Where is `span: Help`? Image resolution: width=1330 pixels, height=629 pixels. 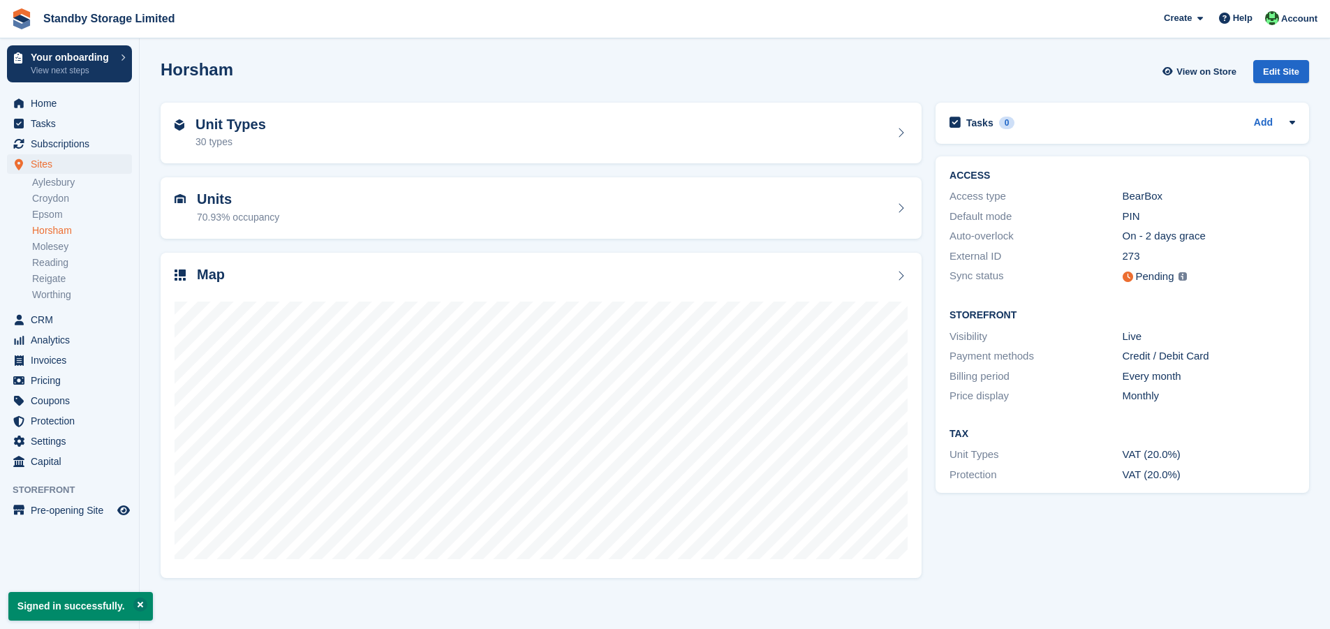 span: Help is located at coordinates (1243, 18).